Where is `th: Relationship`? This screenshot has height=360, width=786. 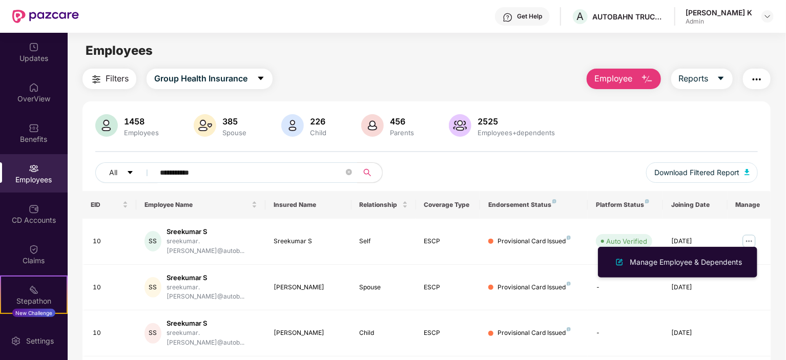
th: Relationship is located at coordinates (384, 205).